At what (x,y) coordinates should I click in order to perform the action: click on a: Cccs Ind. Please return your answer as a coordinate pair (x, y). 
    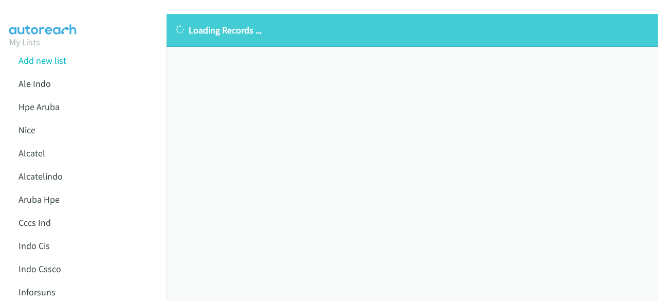
    Looking at the image, I should click on (34, 222).